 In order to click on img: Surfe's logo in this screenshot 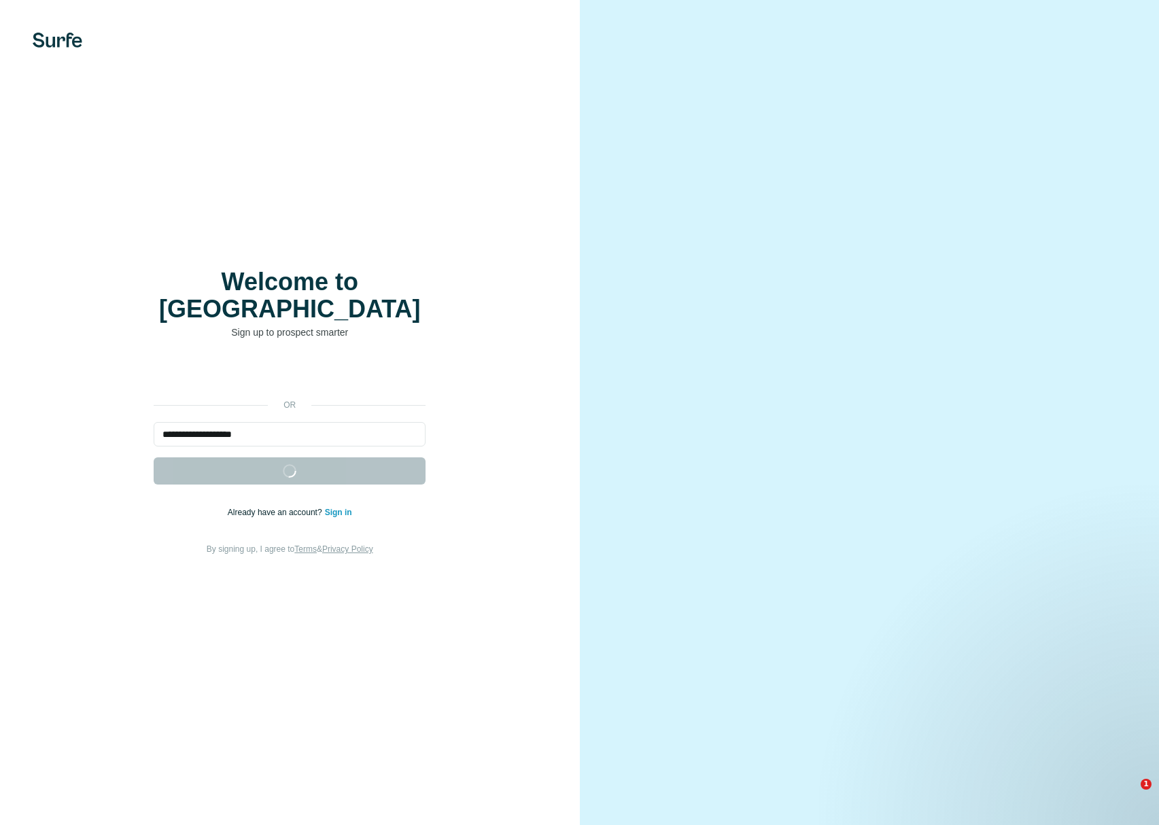, I will do `click(57, 40)`.